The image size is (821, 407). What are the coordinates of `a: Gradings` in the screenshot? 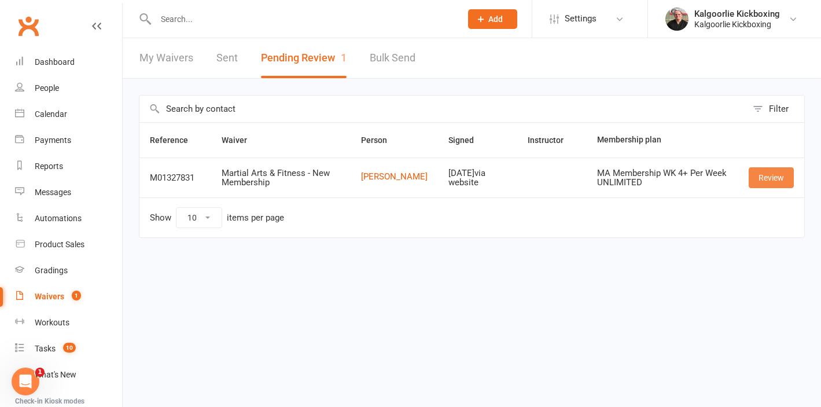 It's located at (68, 270).